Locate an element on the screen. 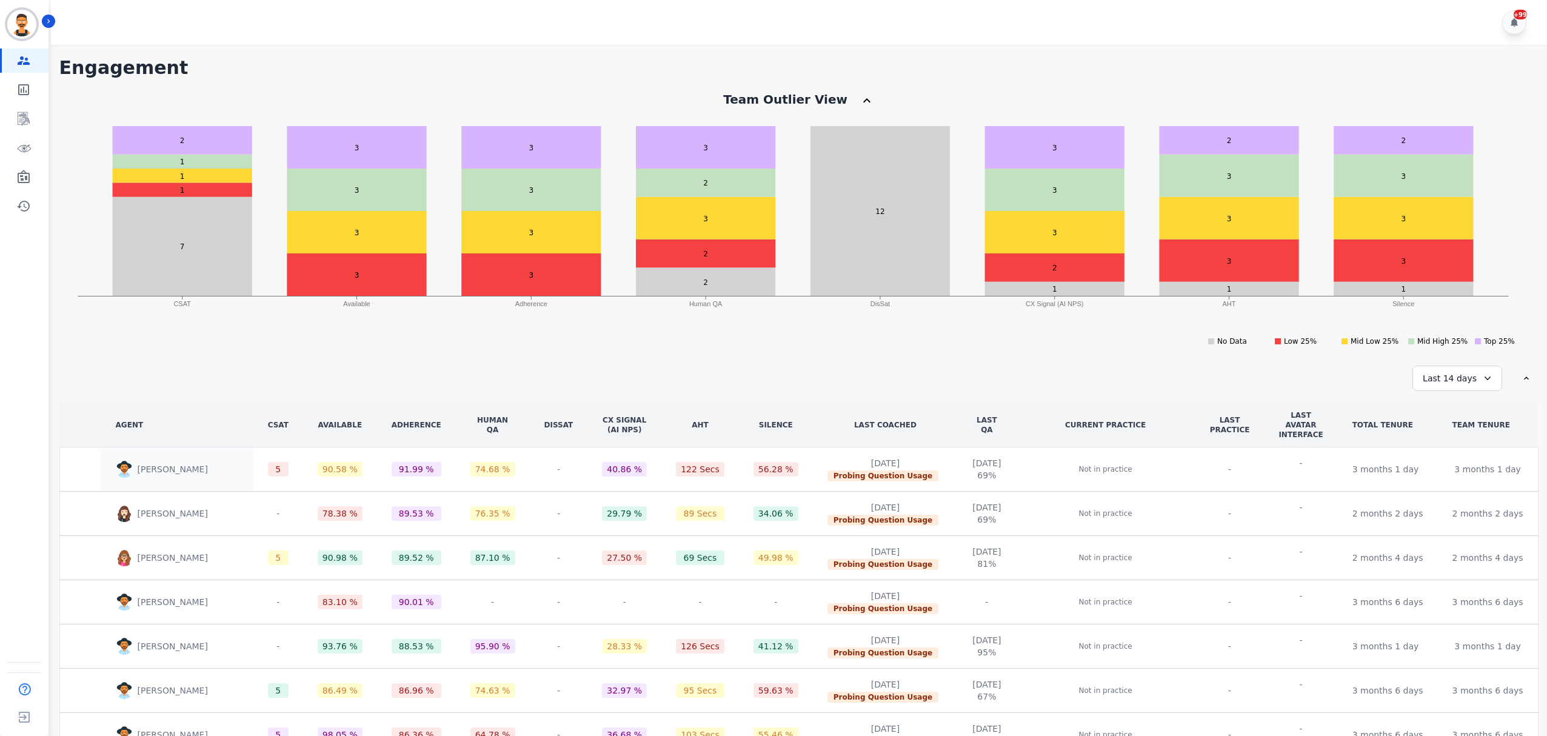  div: 90.58 % is located at coordinates (340, 469).